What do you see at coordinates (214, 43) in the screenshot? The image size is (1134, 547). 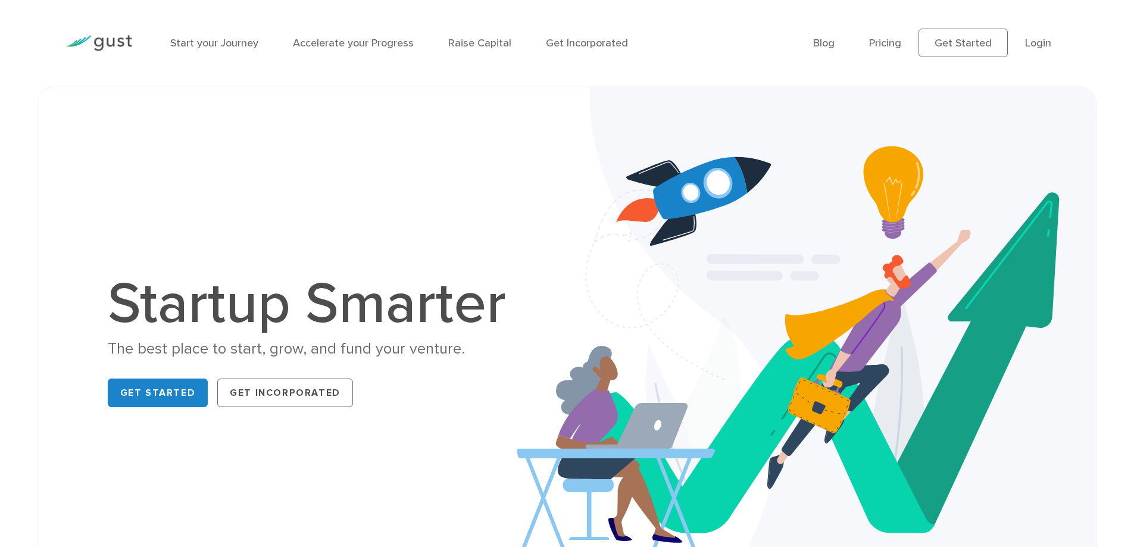 I see `a: Start your Journey` at bounding box center [214, 43].